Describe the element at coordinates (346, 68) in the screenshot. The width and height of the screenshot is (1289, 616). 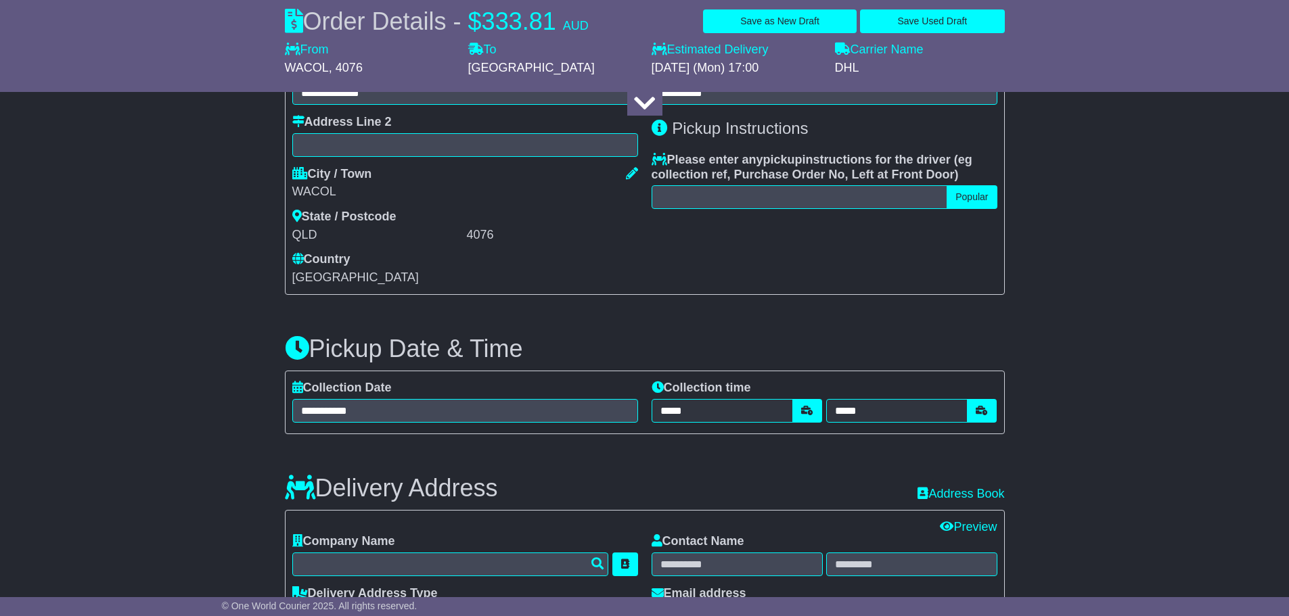
I see `span: , 4076` at that location.